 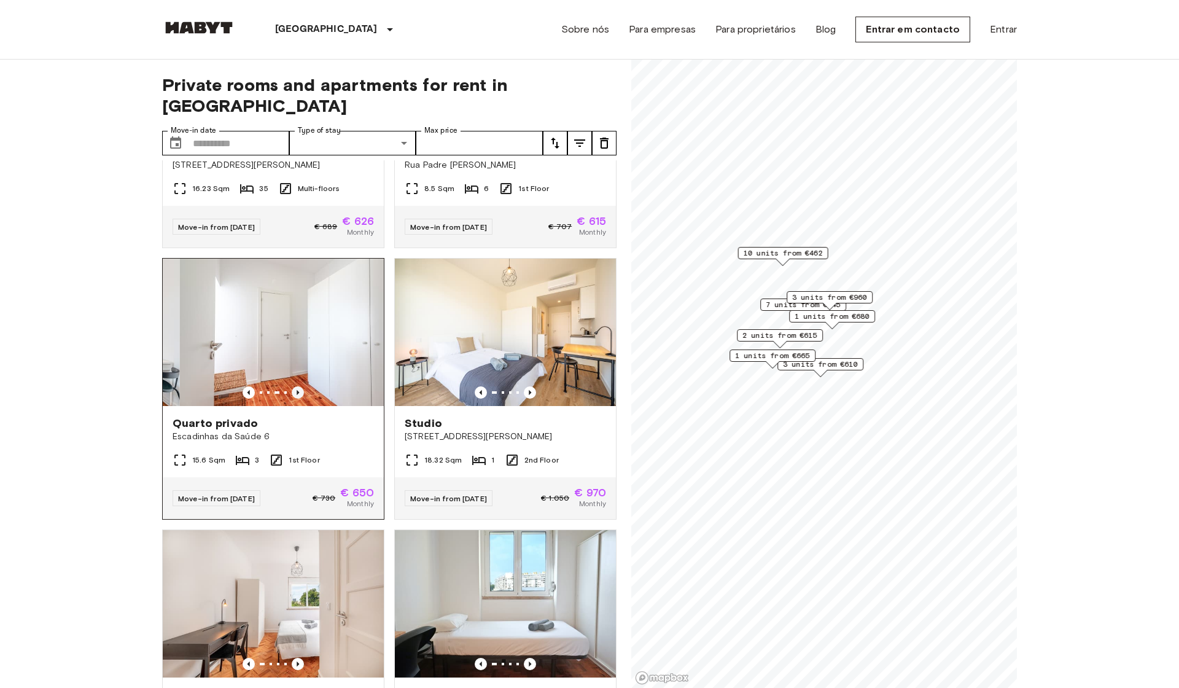 What do you see at coordinates (756, 29) in the screenshot?
I see `a: Para proprietários` at bounding box center [756, 29].